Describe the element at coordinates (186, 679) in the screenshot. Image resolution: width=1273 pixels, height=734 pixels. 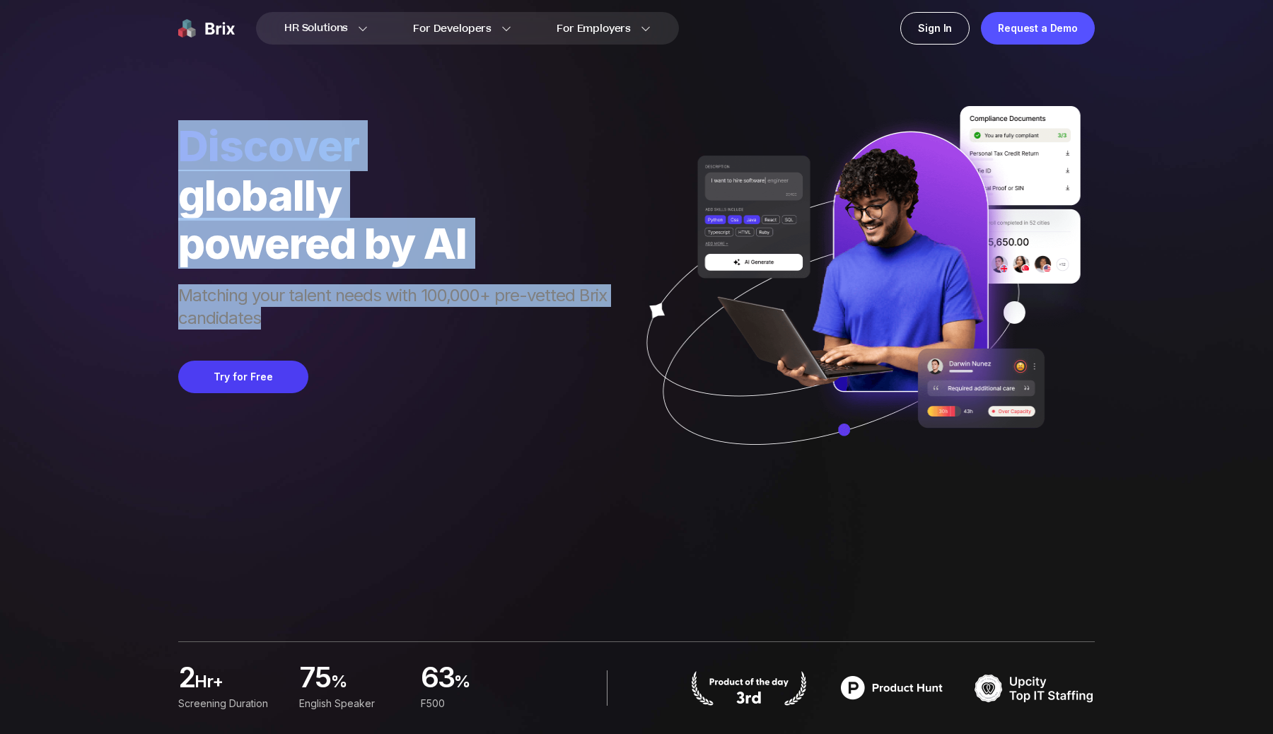
I see `span: 2` at that location.